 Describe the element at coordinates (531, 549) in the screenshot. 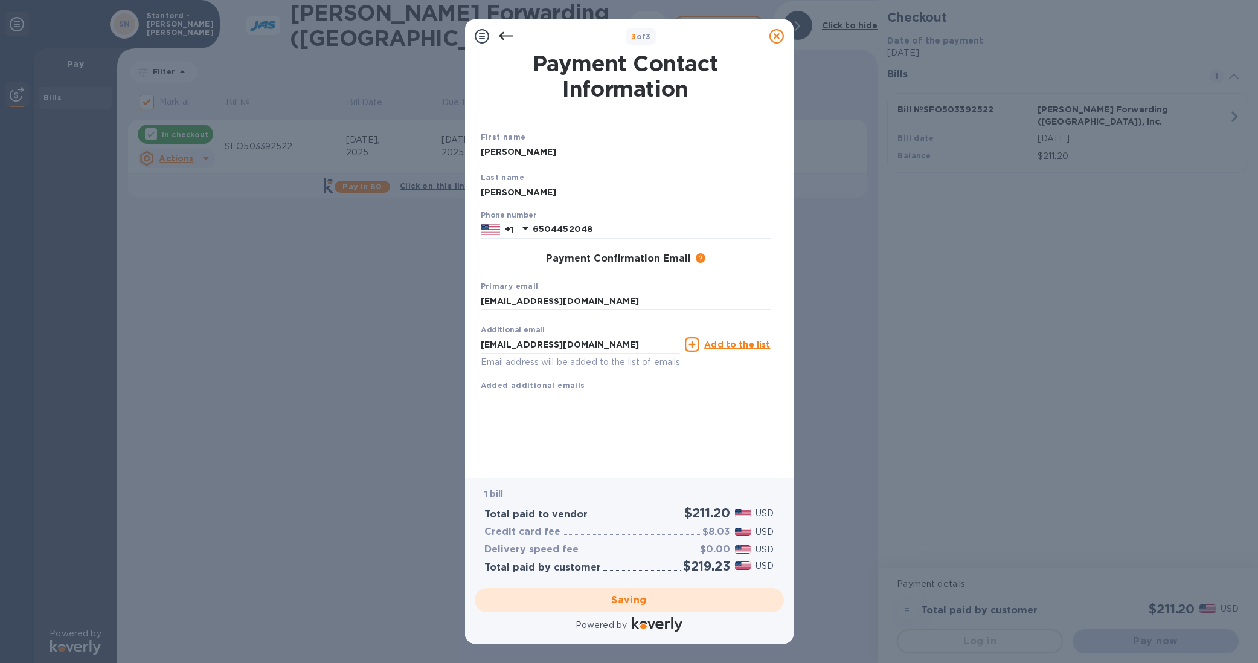

I see `h3: Delivery speed fee` at that location.